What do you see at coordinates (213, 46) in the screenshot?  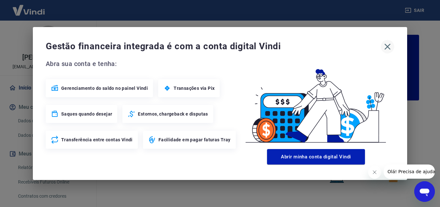 I see `span: Gestão financeira integrada é com a conta digital Vindi` at bounding box center [213, 46].